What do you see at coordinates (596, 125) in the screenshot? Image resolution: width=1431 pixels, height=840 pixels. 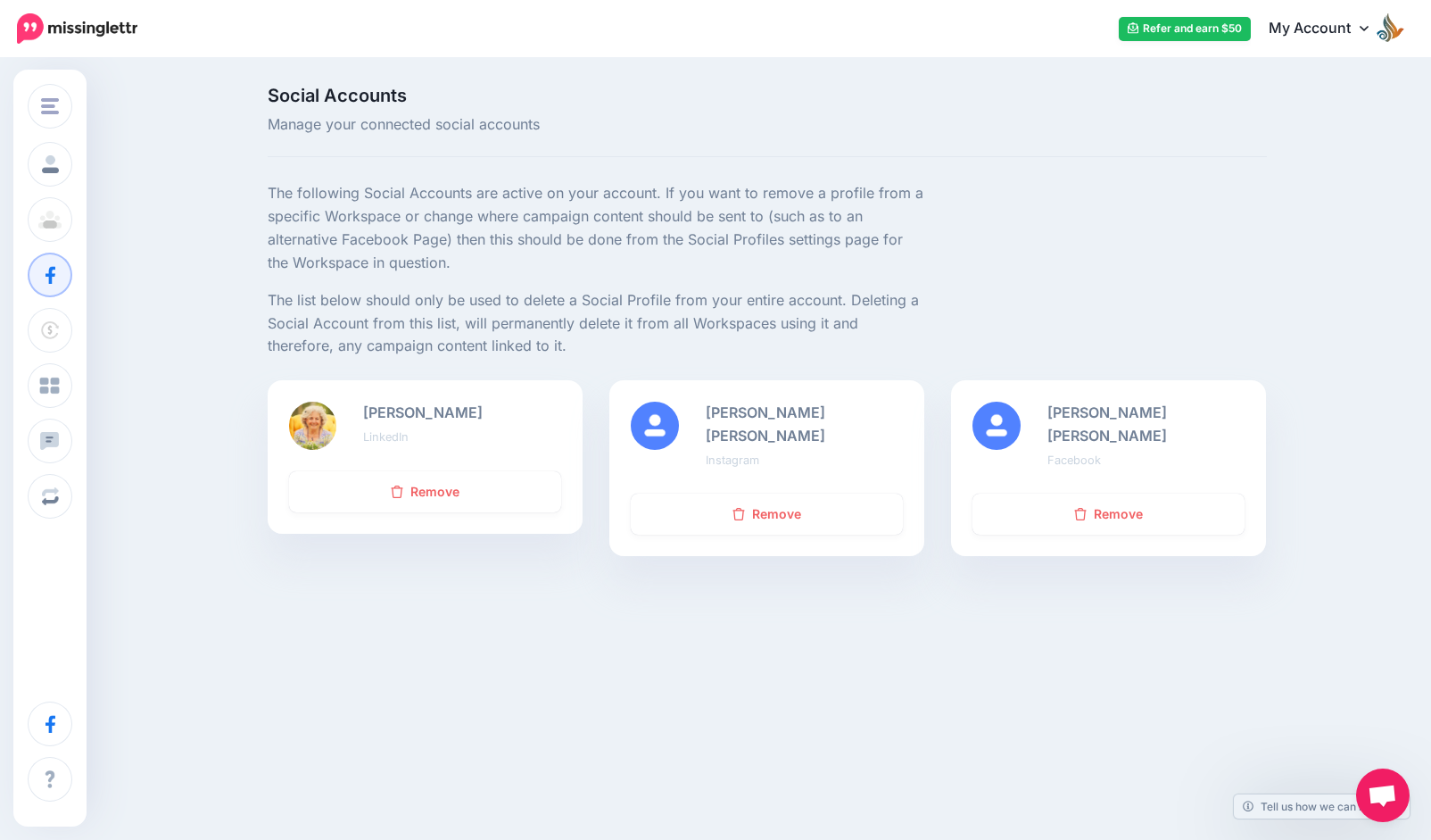 I see `span: Manage your connected social accounts` at bounding box center [596, 125].